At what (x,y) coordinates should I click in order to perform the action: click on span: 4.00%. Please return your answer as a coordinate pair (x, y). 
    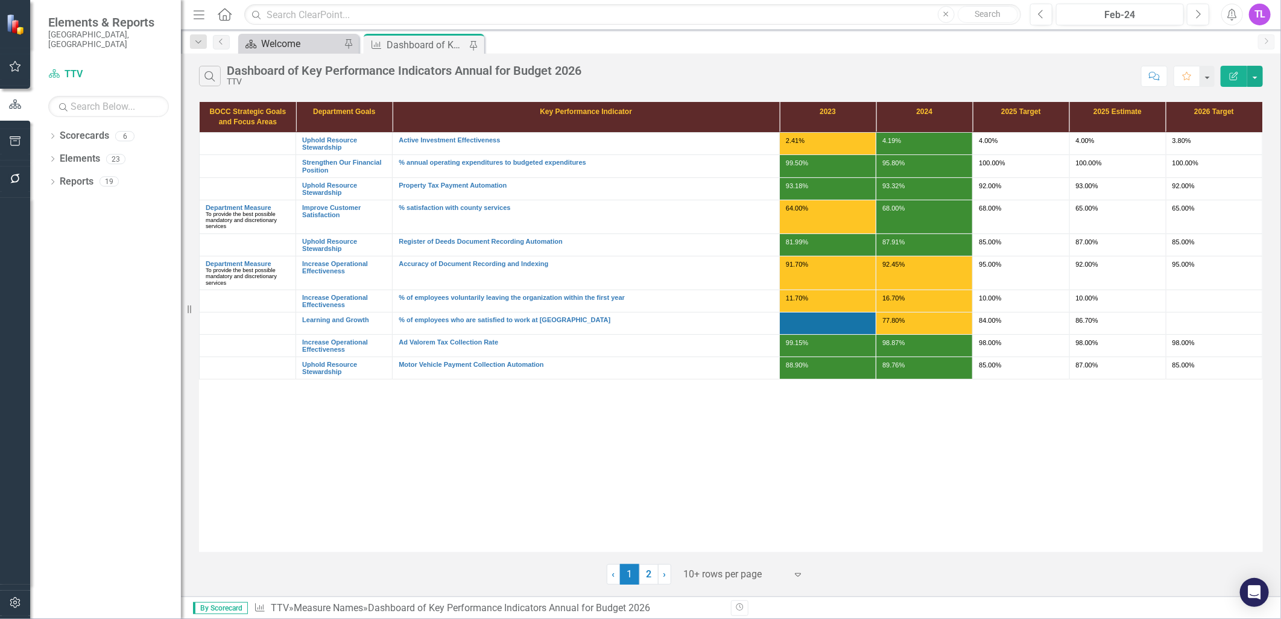
    Looking at the image, I should click on (988, 141).